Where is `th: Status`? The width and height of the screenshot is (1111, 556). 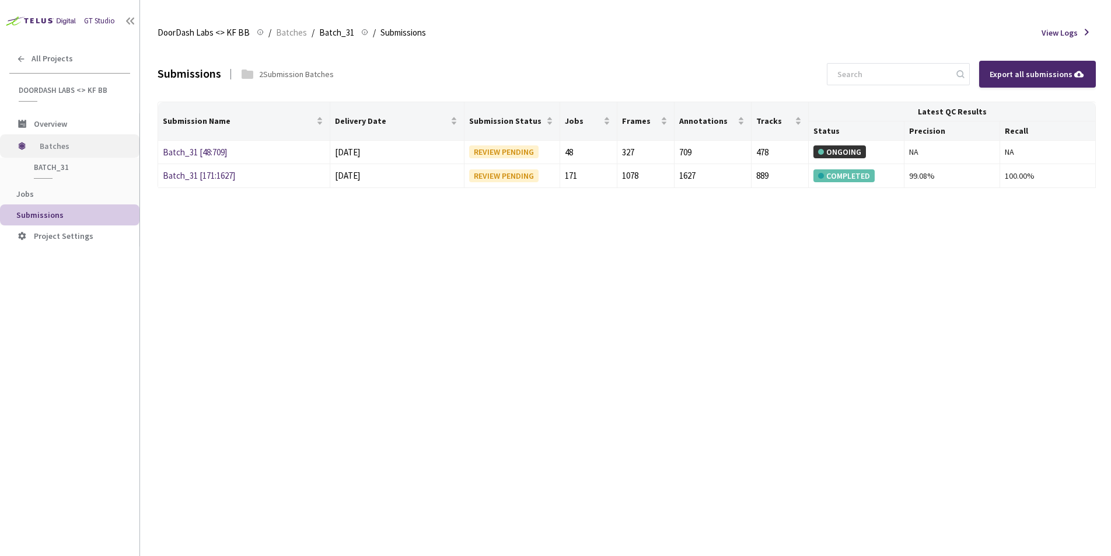 th: Status is located at coordinates (857, 131).